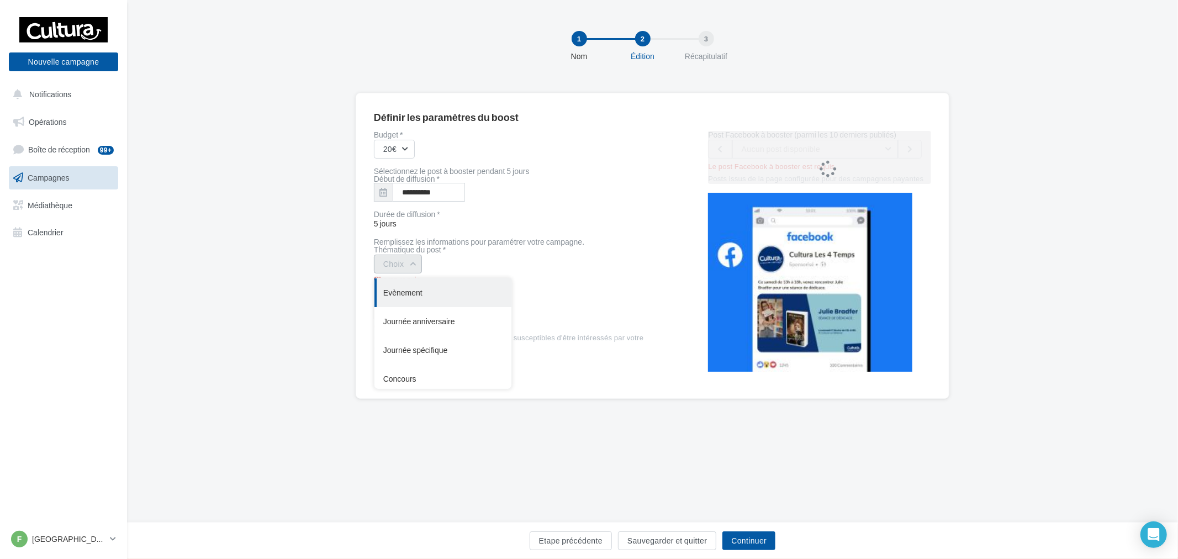 This screenshot has width=1178, height=559. What do you see at coordinates (523, 214) in the screenshot?
I see `div: Durée de diffusion *` at bounding box center [523, 214].